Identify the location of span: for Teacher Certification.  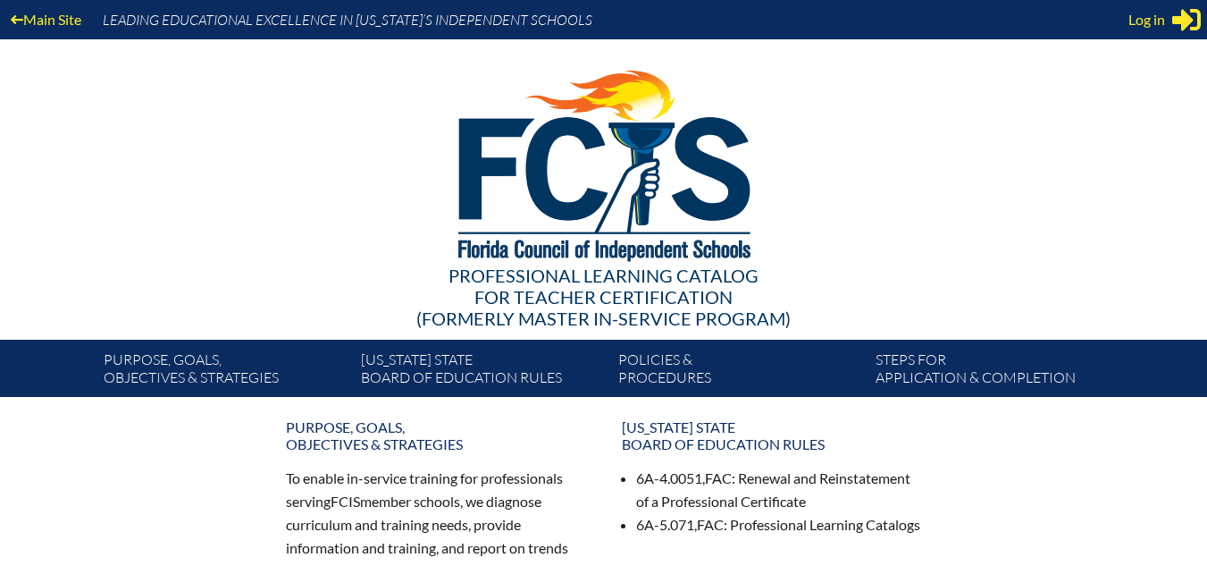
(603, 297).